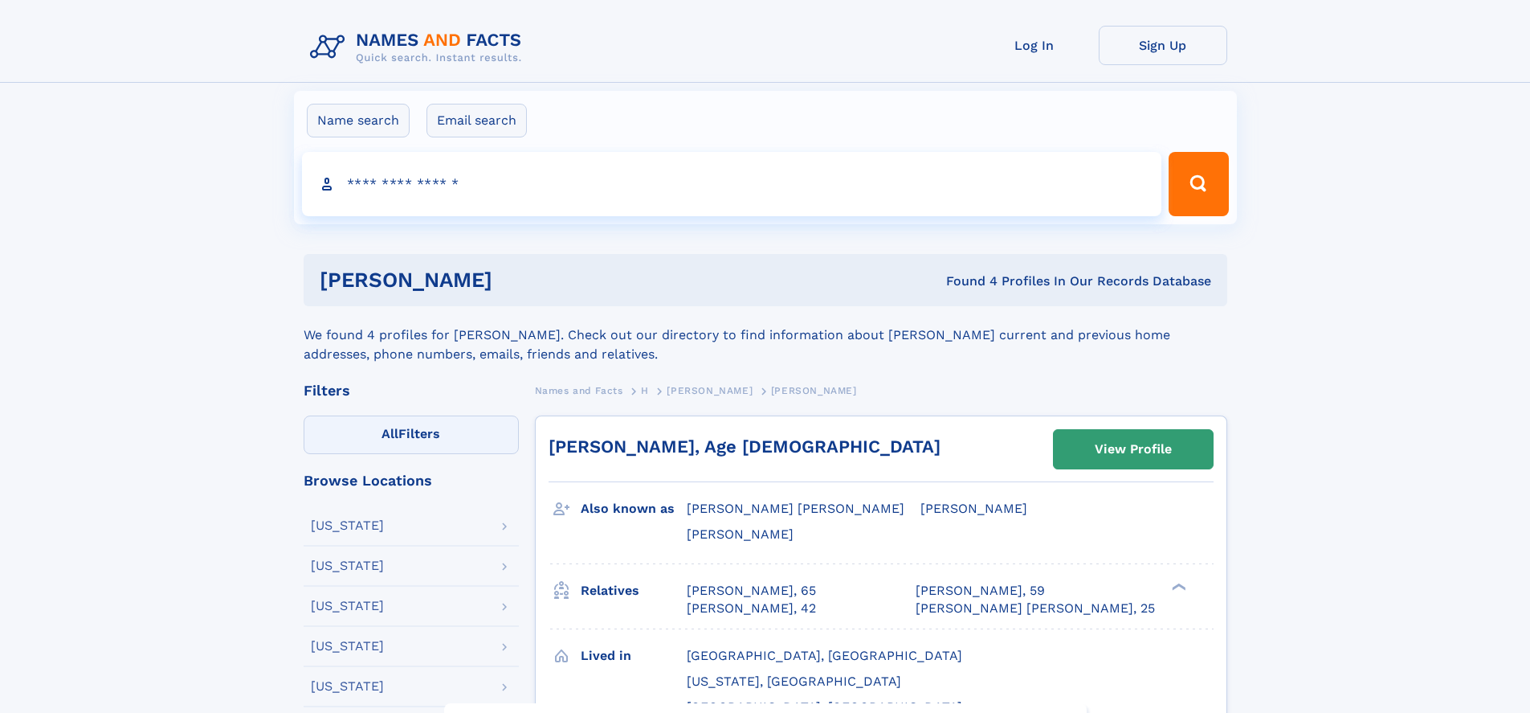 This screenshot has width=1530, height=713. I want to click on div: View Profile, so click(1133, 449).